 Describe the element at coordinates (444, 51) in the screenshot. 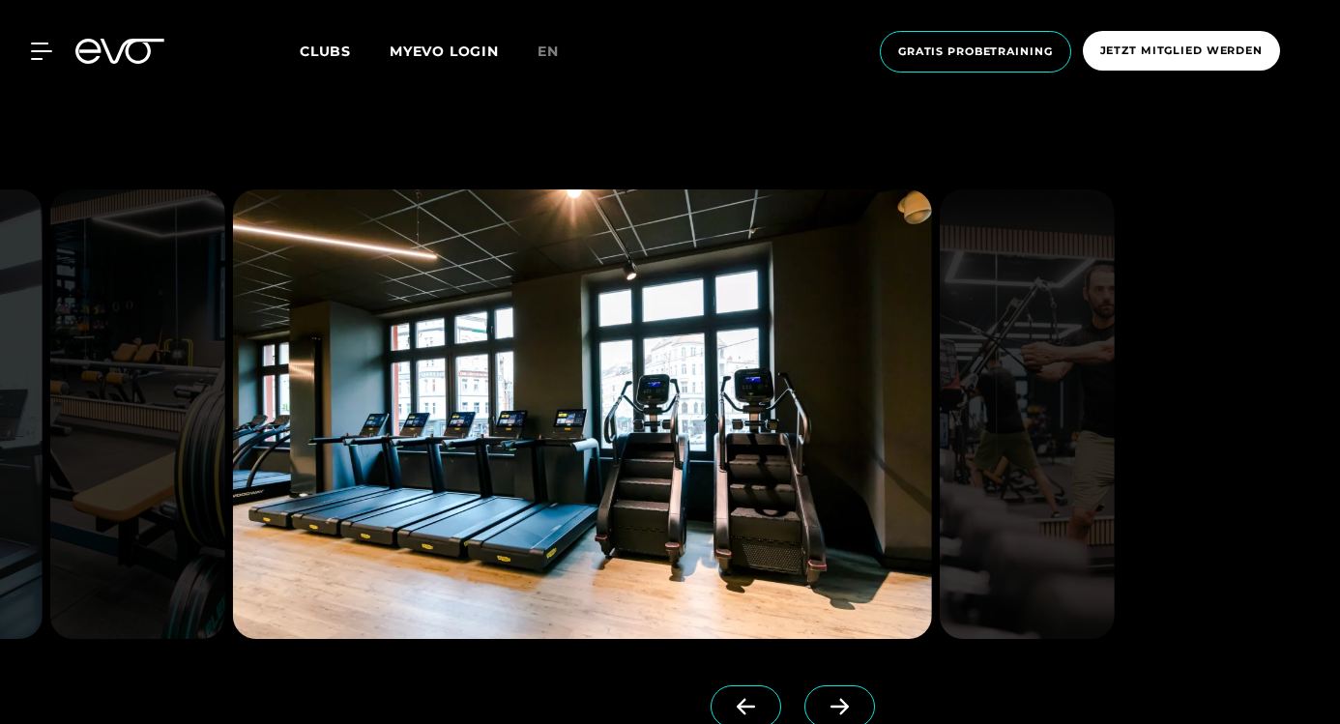

I see `a: MYEVO LOGIN` at that location.